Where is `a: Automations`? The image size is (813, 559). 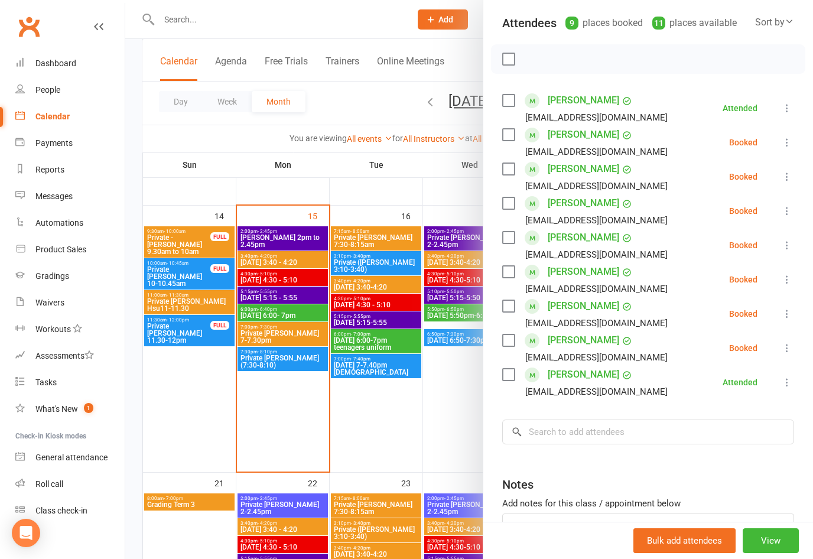 a: Automations is located at coordinates (70, 223).